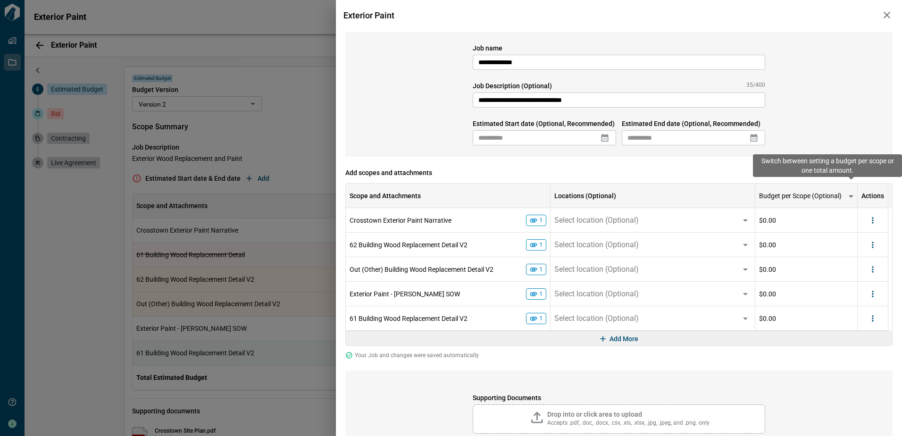  What do you see at coordinates (409, 319) in the screenshot?
I see `span: 61 Building Wood Replacement Detail V2` at bounding box center [409, 319].